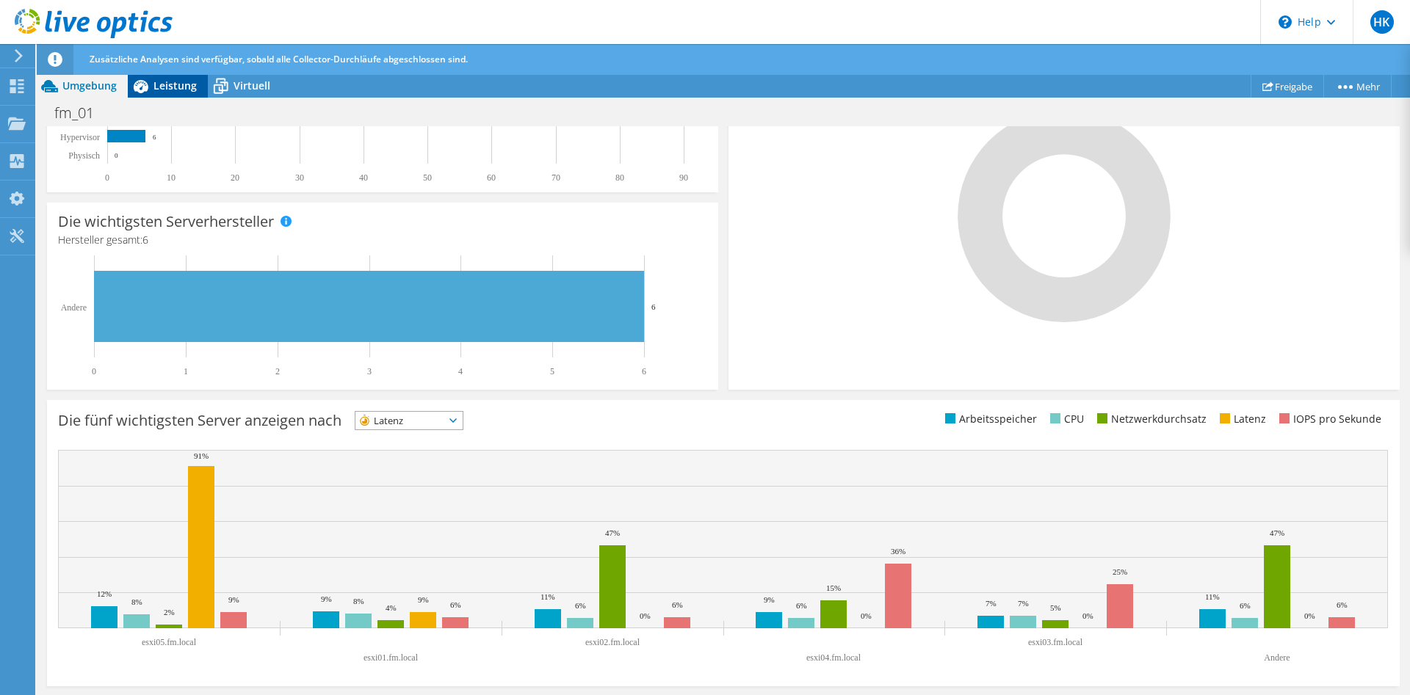 The height and width of the screenshot is (695, 1410). What do you see at coordinates (1120, 572) in the screenshot?
I see `text: 25%` at bounding box center [1120, 572].